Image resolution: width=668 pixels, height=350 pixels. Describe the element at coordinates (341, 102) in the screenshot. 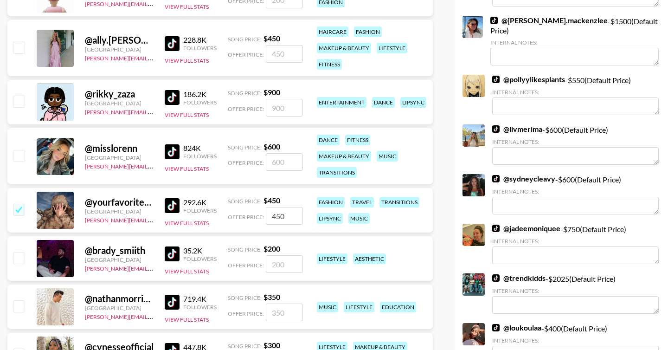

I see `div: entertainment` at that location.